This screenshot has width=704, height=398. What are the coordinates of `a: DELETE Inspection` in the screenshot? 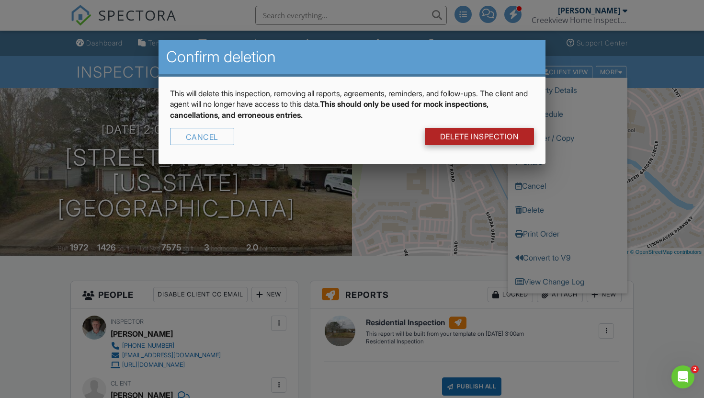 It's located at (480, 137).